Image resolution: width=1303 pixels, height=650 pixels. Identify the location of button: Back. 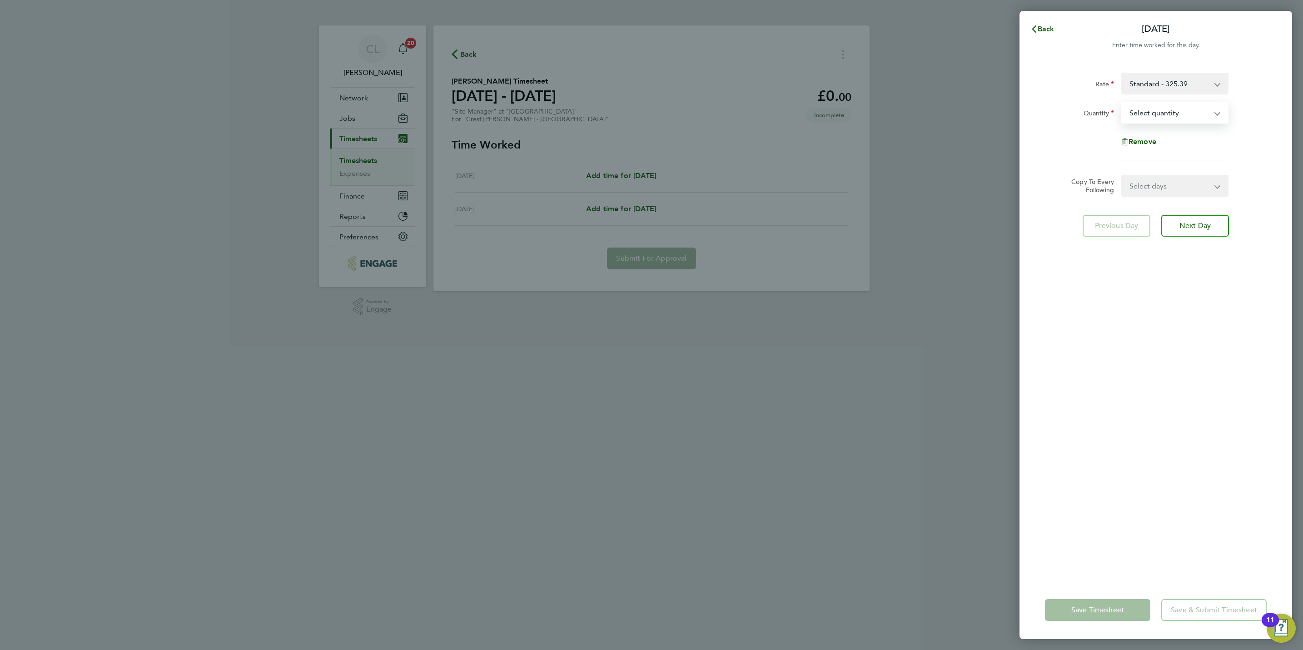
(1042, 29).